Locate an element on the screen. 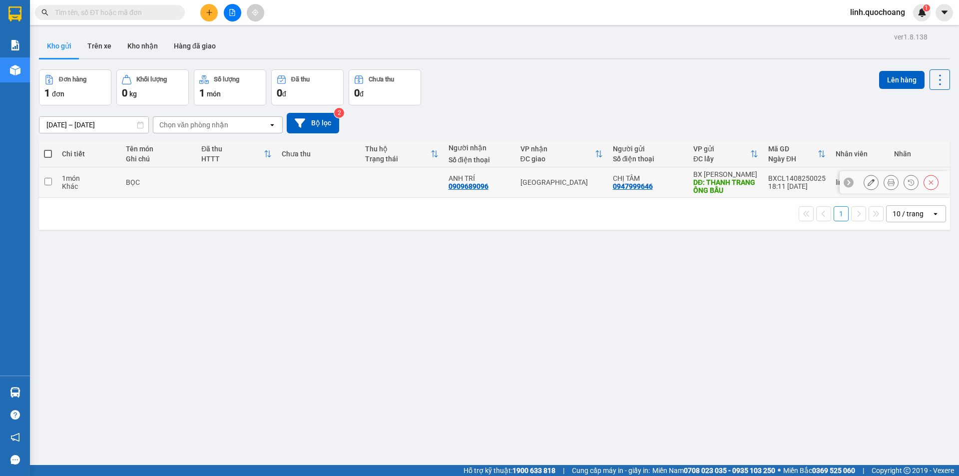 The height and width of the screenshot is (476, 959). span: plus is located at coordinates (209, 12).